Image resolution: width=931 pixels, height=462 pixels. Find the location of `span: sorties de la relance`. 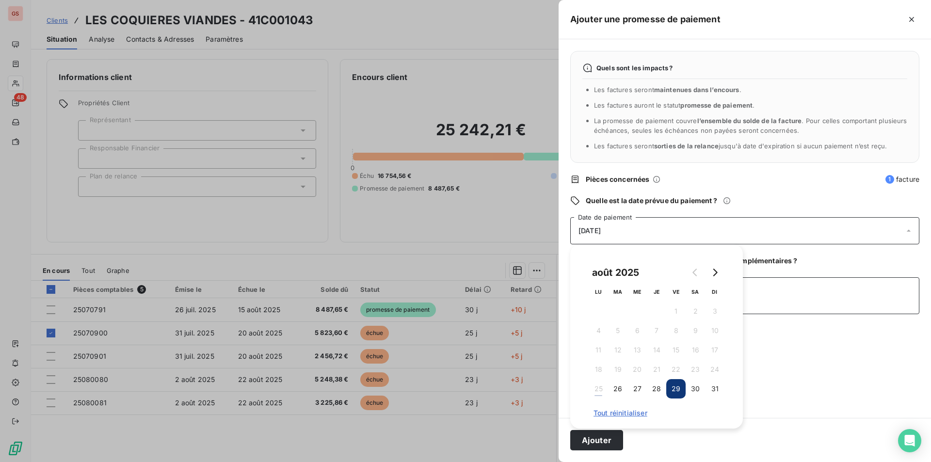

span: sorties de la relance is located at coordinates (686, 146).